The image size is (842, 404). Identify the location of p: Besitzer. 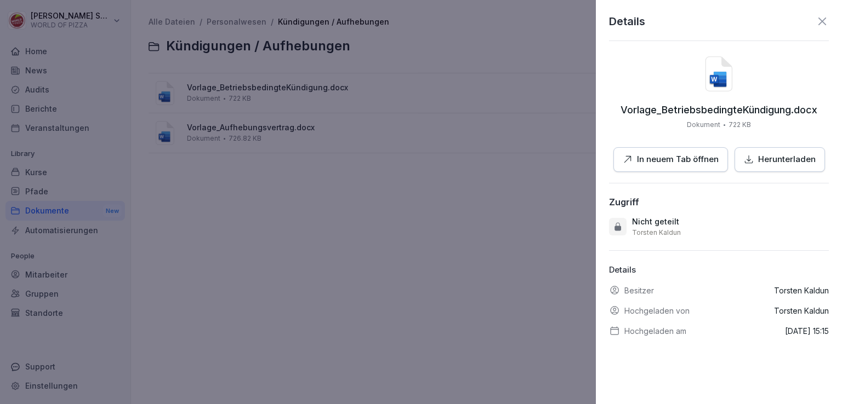
(639, 290).